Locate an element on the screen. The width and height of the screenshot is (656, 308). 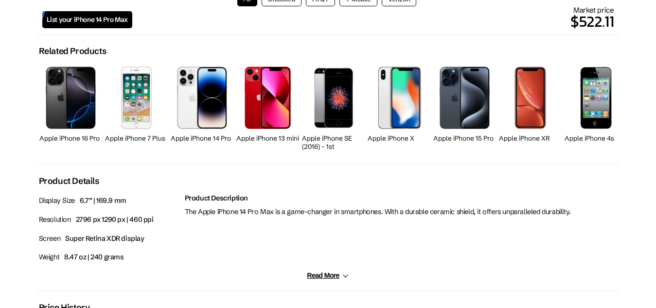
a: List your iPhone 14 Pro Max is located at coordinates (87, 19).